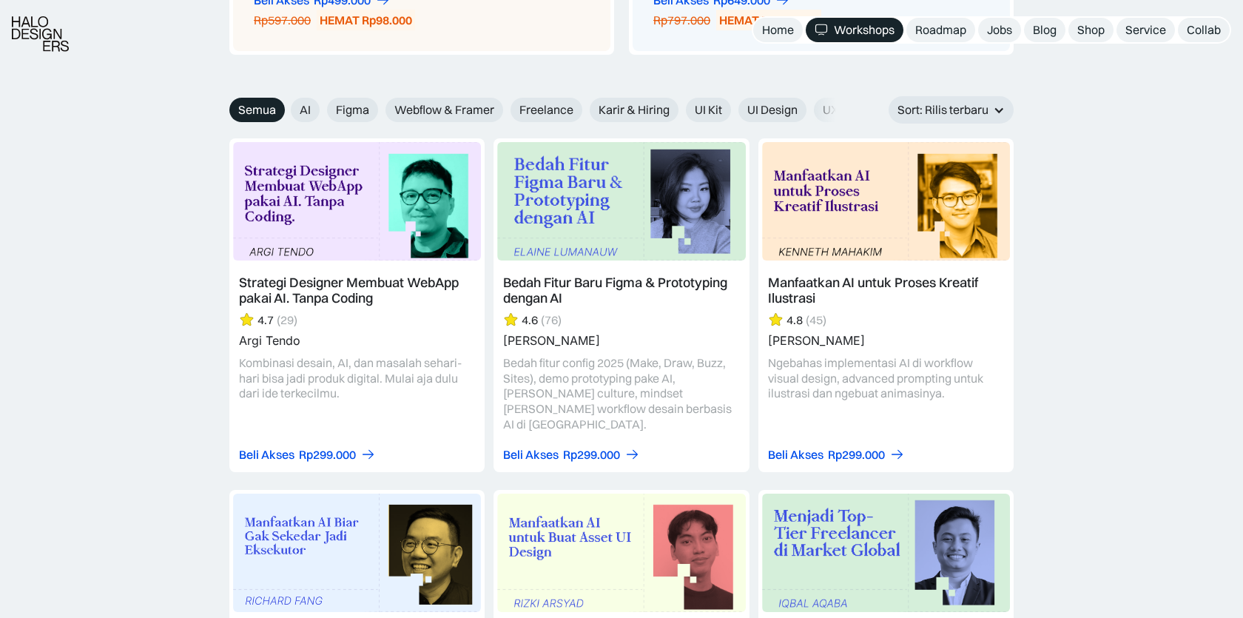 The image size is (1243, 618). I want to click on div: HEMAT Rp148.000, so click(769, 20).